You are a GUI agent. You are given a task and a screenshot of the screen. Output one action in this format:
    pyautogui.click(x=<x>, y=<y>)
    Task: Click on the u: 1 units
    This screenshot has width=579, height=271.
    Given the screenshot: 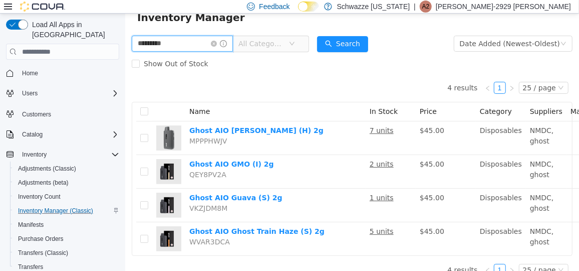 What is the action you would take?
    pyautogui.click(x=257, y=184)
    